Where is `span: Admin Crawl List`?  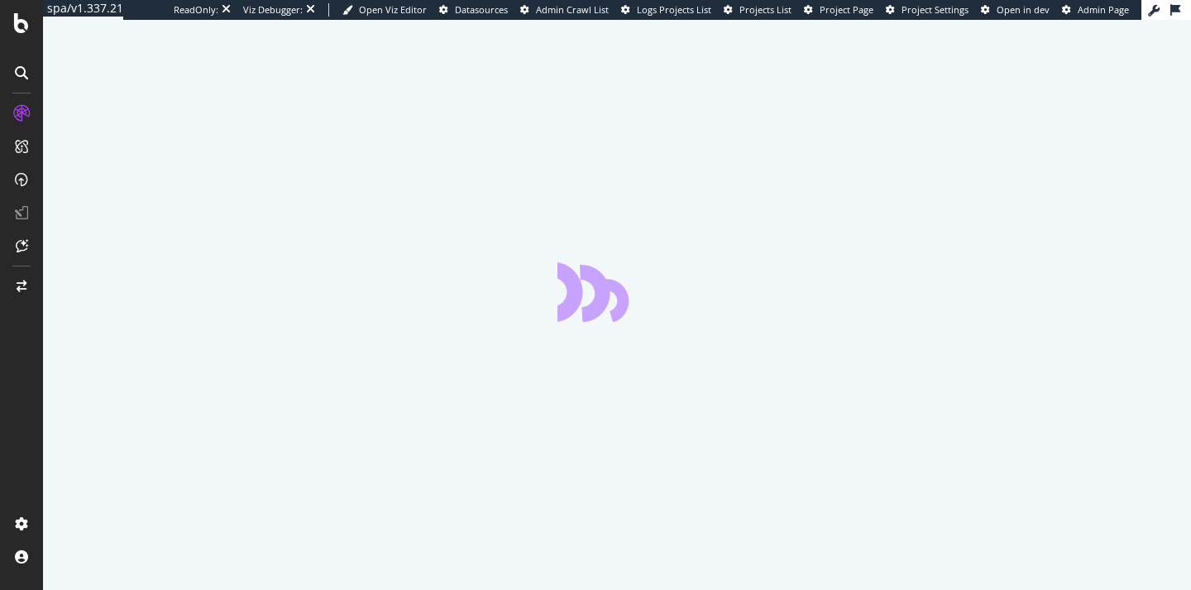 span: Admin Crawl List is located at coordinates (572, 9).